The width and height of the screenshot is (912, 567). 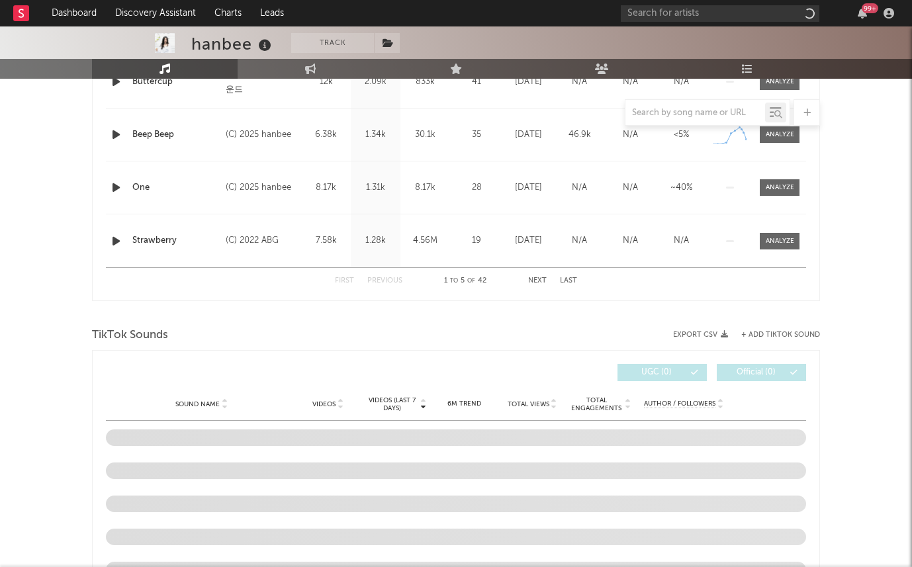 What do you see at coordinates (130, 335) in the screenshot?
I see `span: TikTok Sounds` at bounding box center [130, 335].